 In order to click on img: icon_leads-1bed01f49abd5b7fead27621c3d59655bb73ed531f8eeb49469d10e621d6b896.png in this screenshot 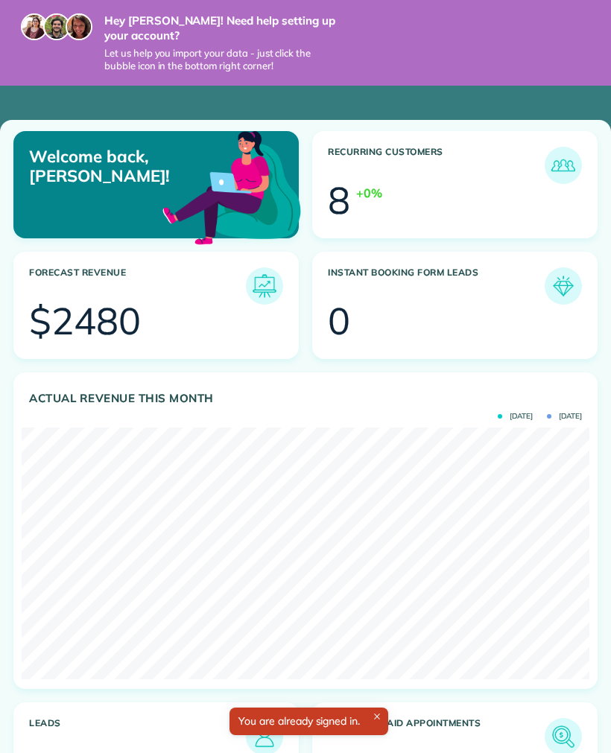, I will do `click(264, 737)`.